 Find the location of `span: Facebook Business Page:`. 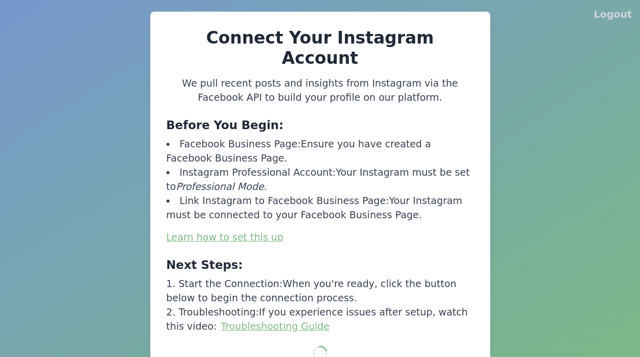

span: Facebook Business Page: is located at coordinates (240, 144).